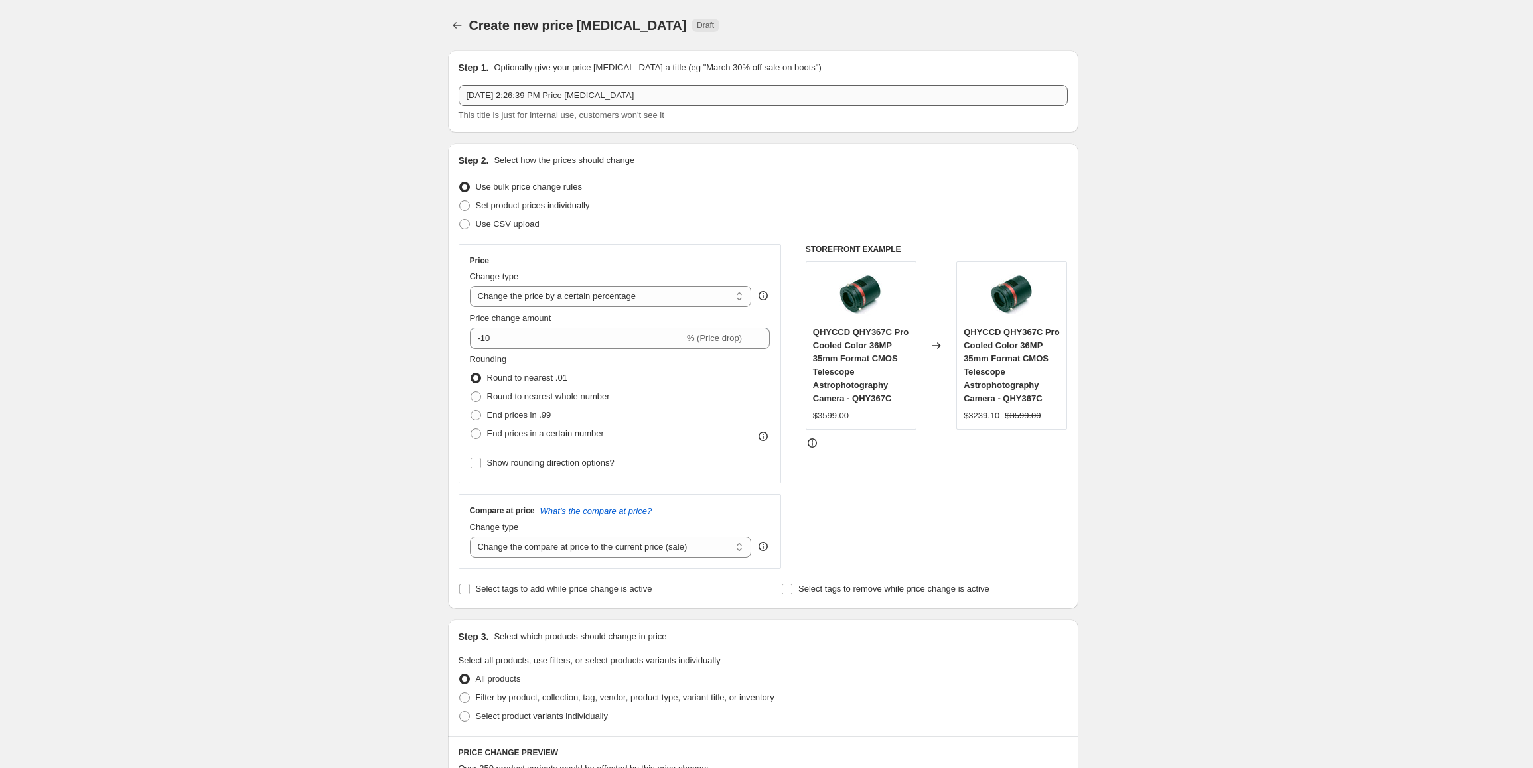 The width and height of the screenshot is (1533, 768). What do you see at coordinates (551, 462) in the screenshot?
I see `span: Show rounding direction options?` at bounding box center [551, 462].